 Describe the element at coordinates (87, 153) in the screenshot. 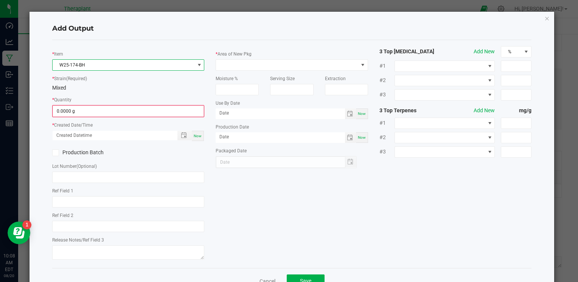

I see `label: Production Batch` at that location.